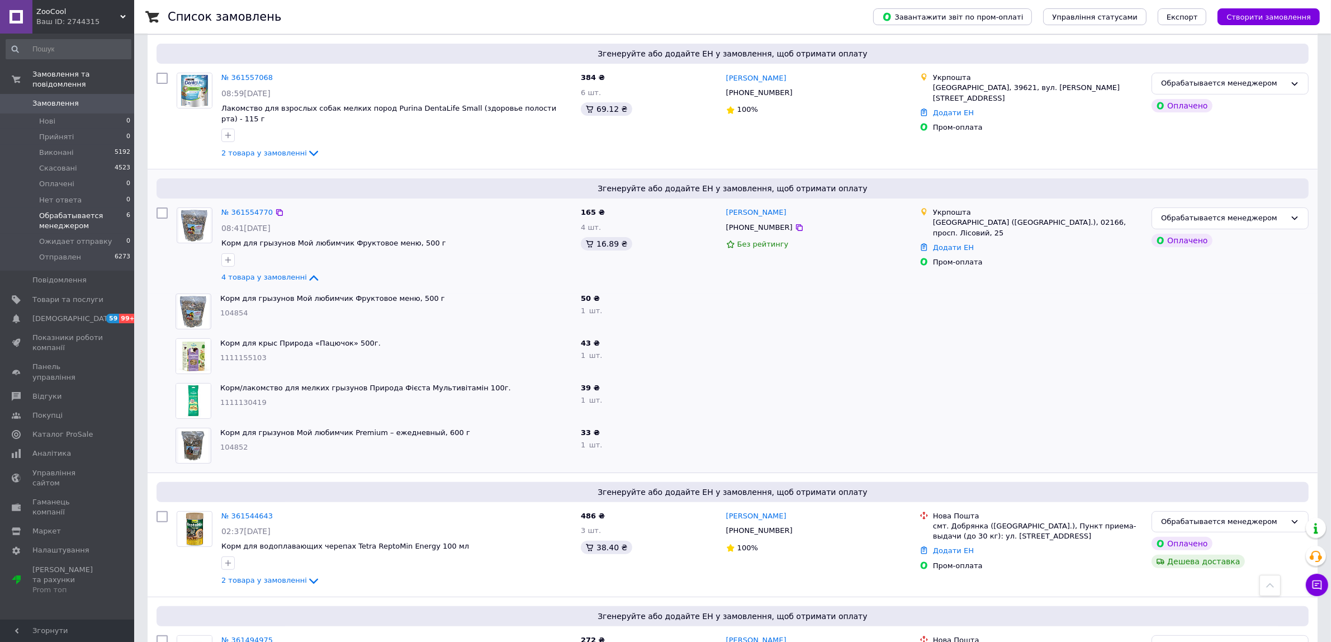 The image size is (1331, 642). Describe the element at coordinates (1268, 17) in the screenshot. I see `span: Створити замовлення` at that location.